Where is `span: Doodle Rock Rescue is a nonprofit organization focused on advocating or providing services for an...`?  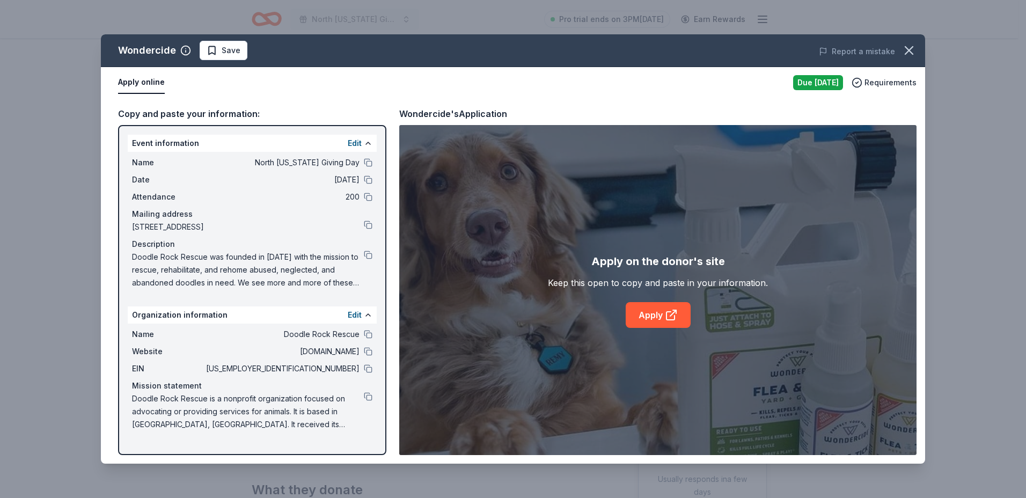
span: Doodle Rock Rescue is a nonprofit organization focused on advocating or providing services for an... is located at coordinates (248, 411).